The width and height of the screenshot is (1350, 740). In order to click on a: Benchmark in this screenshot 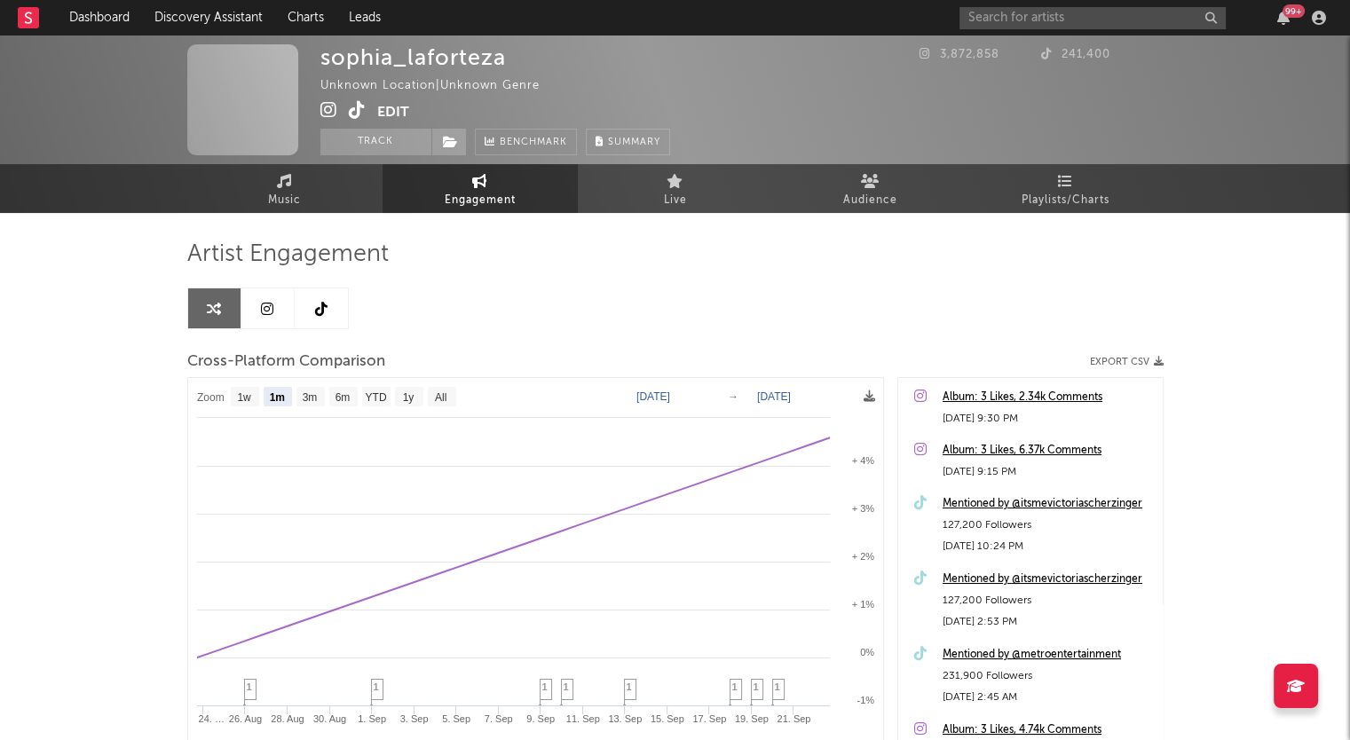, I will do `click(526, 142)`.